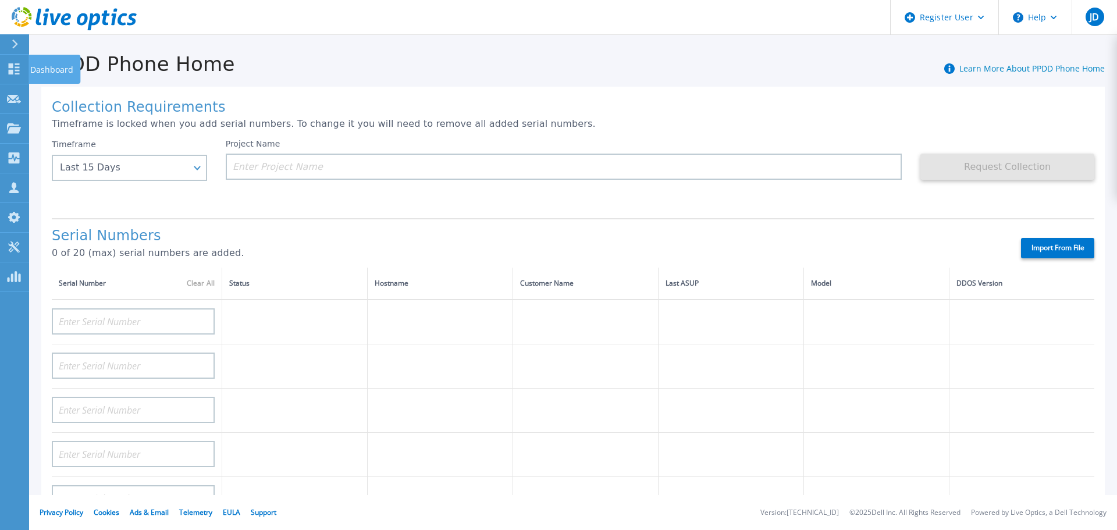 This screenshot has height=530, width=1117. Describe the element at coordinates (573, 108) in the screenshot. I see `h1: Collection Requirements` at that location.